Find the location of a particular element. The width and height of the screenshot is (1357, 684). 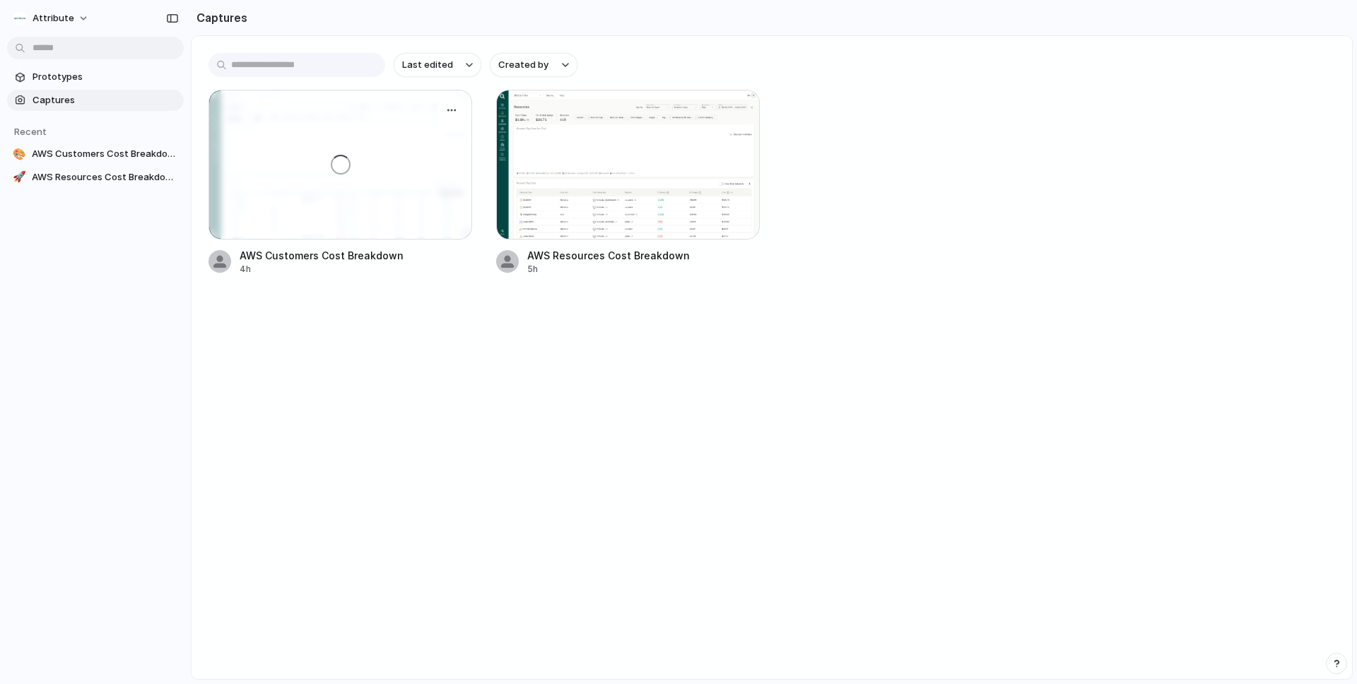

span: Prototypes is located at coordinates (105, 77).